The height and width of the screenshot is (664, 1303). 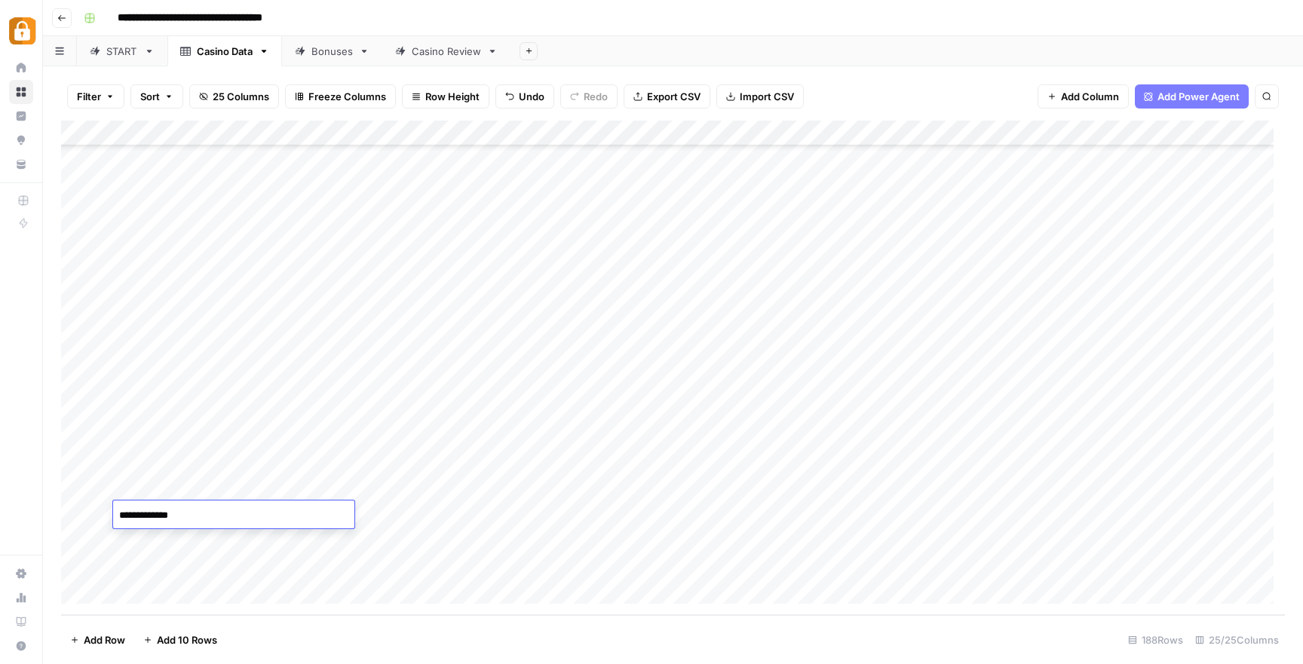 I want to click on span: Freeze Columns, so click(x=347, y=96).